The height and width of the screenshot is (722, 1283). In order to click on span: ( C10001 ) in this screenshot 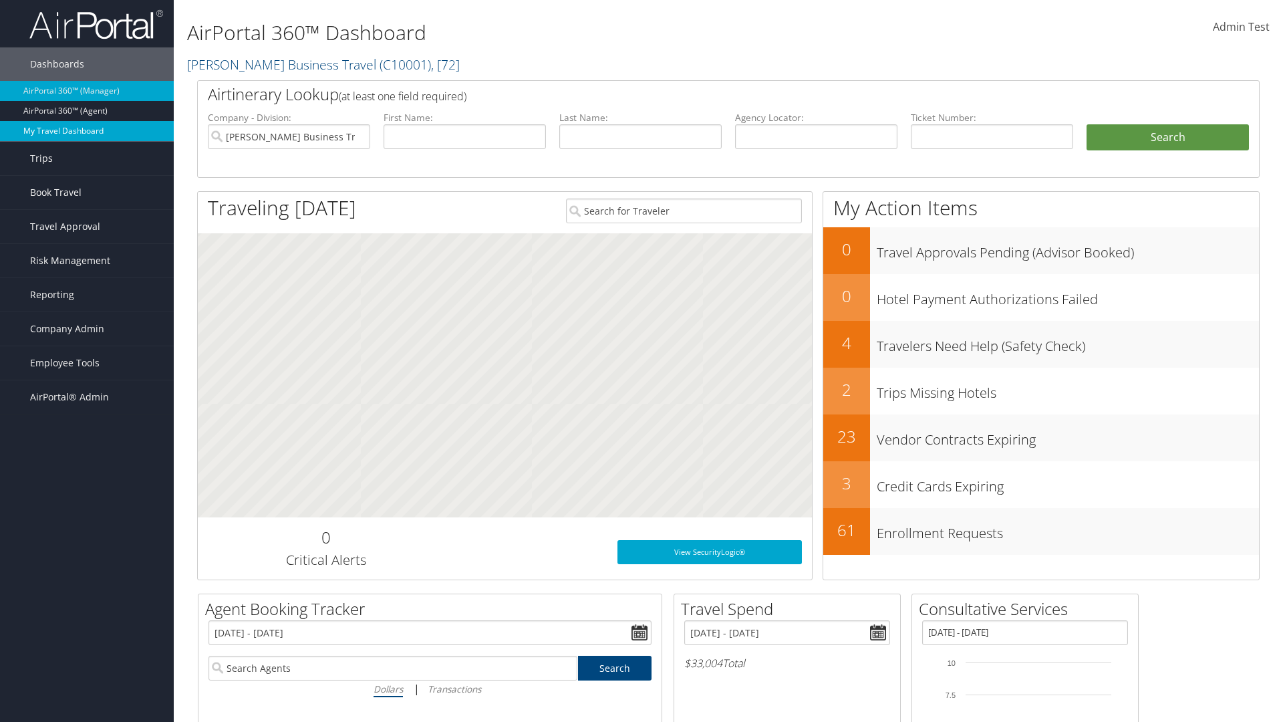, I will do `click(405, 64)`.